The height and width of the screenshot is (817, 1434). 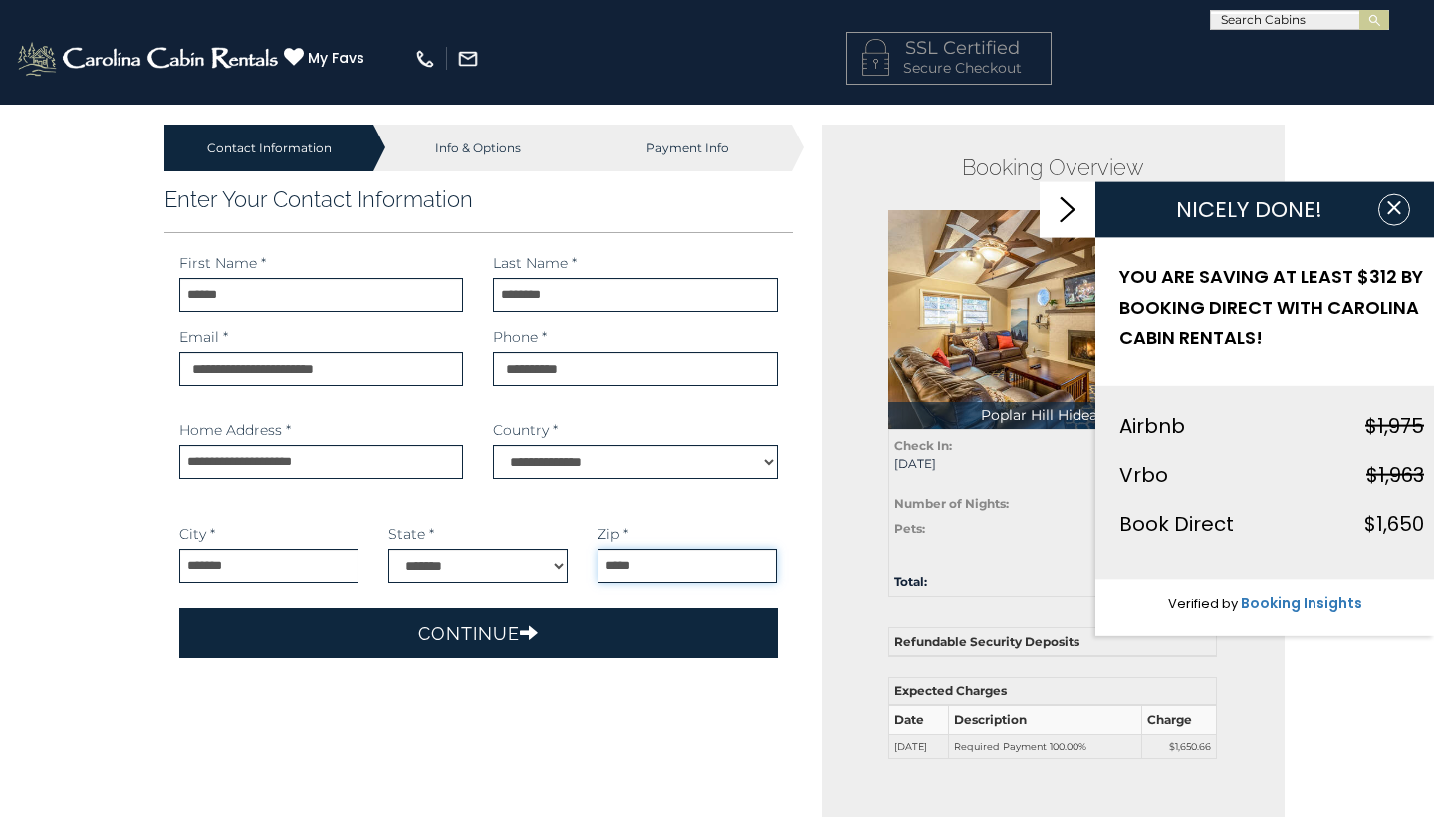 What do you see at coordinates (197, 534) in the screenshot?
I see `label: City *` at bounding box center [197, 534].